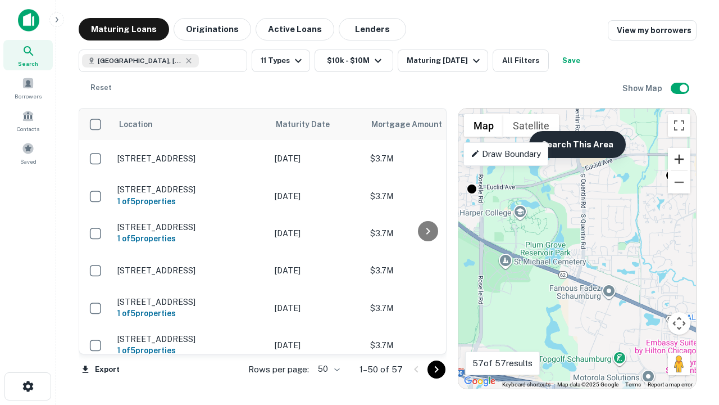 The width and height of the screenshot is (719, 405). I want to click on h6: Show Map, so click(644, 88).